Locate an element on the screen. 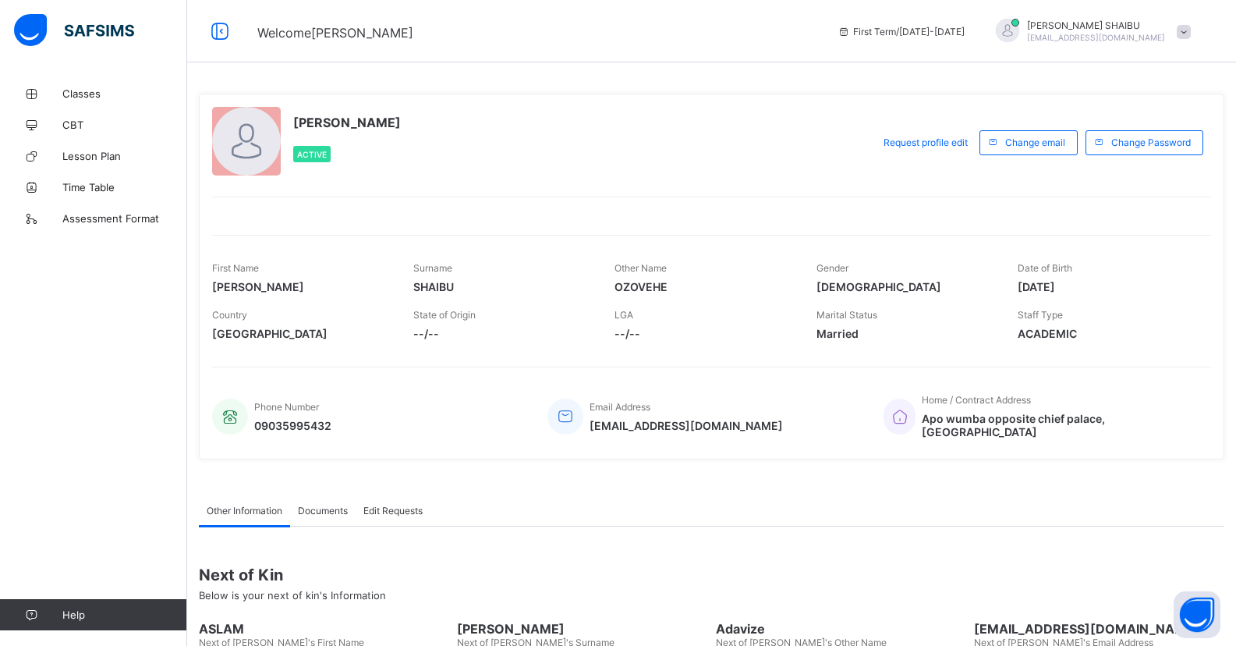  span: Assessment Format is located at coordinates (125, 218).